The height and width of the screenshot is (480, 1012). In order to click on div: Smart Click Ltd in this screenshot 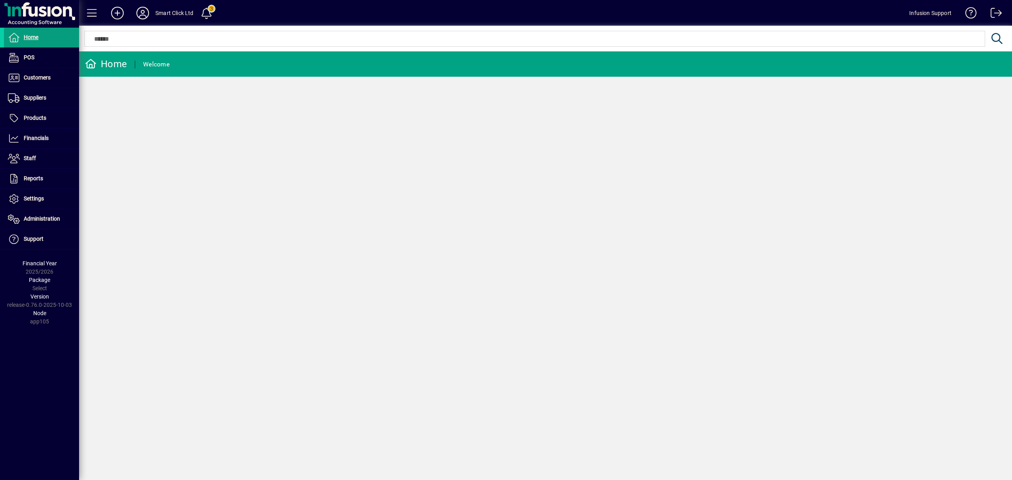, I will do `click(174, 13)`.